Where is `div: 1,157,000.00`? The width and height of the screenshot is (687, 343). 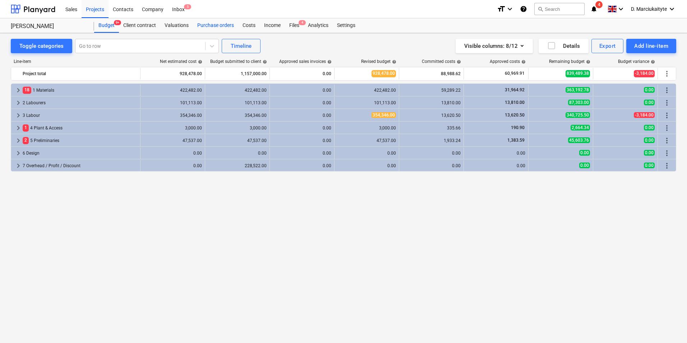 div: 1,157,000.00 is located at coordinates (237, 74).